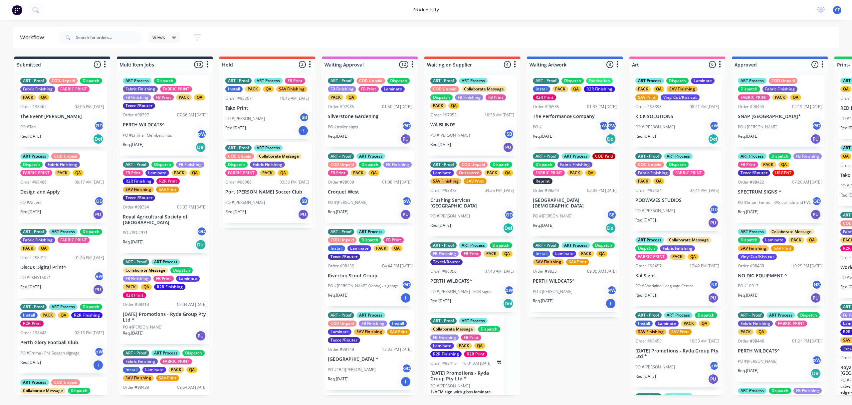  What do you see at coordinates (611, 126) in the screenshot?
I see `div: RW` at bounding box center [611, 126].